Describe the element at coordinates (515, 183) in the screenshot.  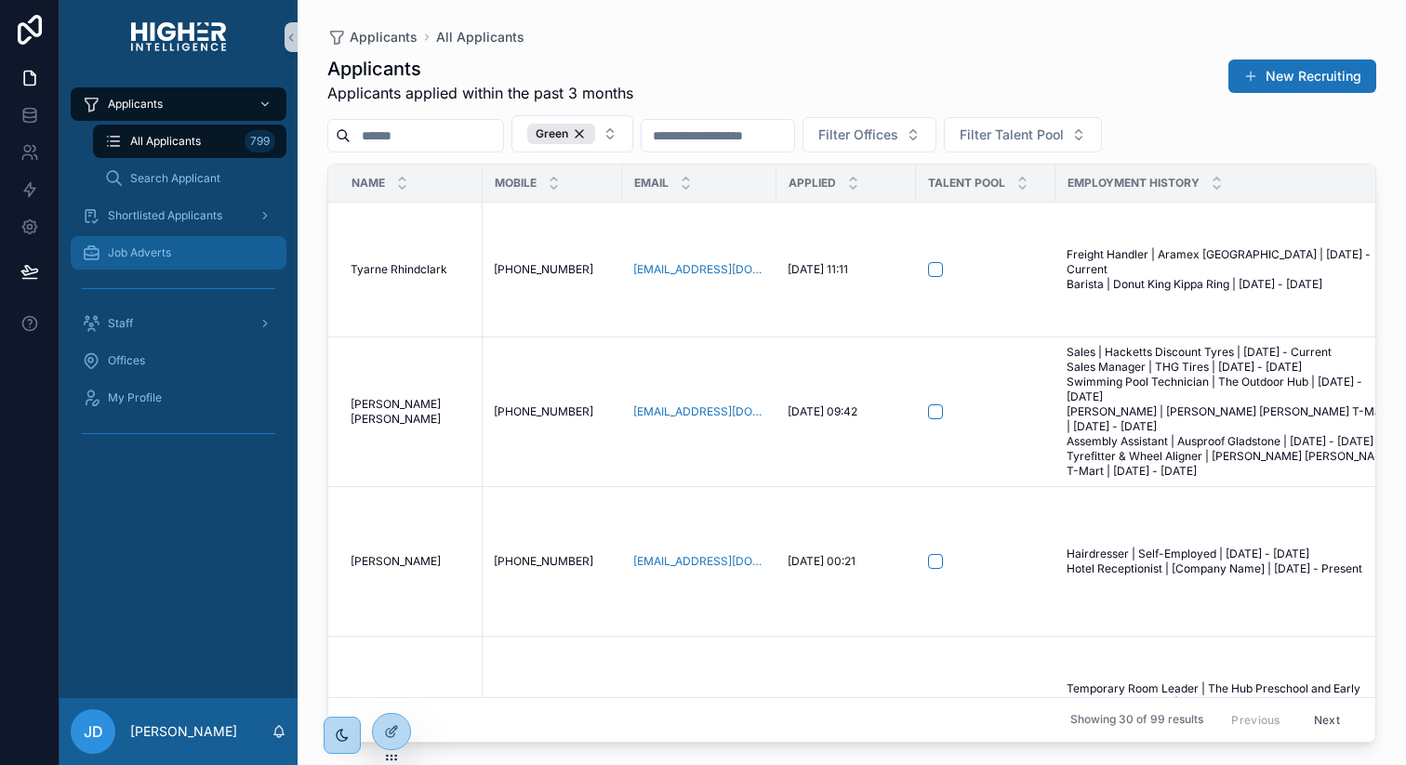
I see `span: Mobile` at that location.